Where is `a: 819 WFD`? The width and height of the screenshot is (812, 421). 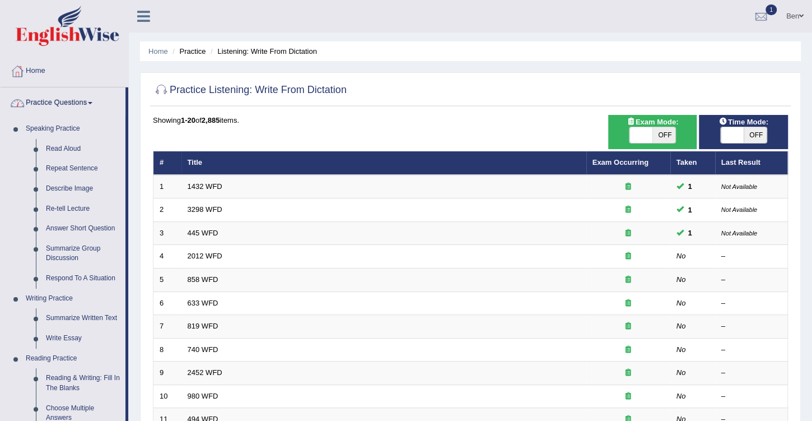
a: 819 WFD is located at coordinates (203, 325).